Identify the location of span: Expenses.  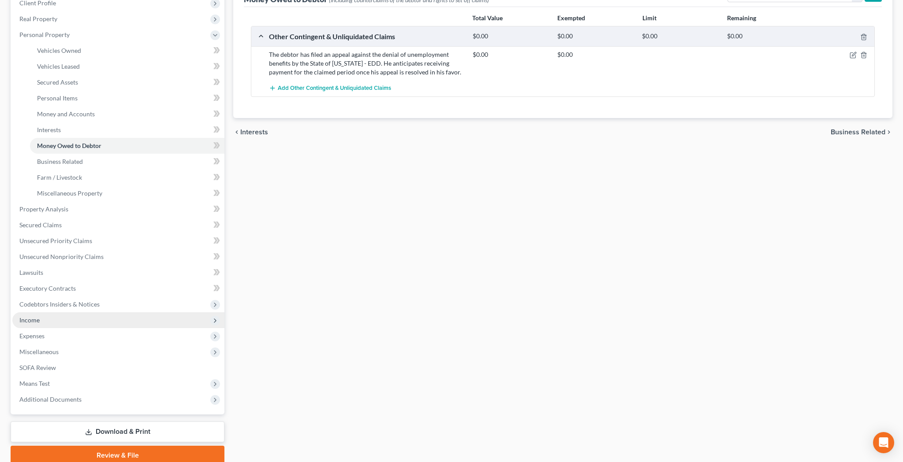
(32, 336).